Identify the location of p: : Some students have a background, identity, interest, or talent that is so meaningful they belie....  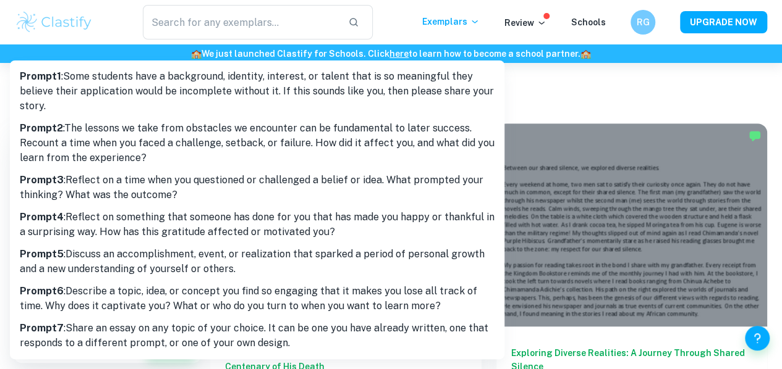
(257, 91).